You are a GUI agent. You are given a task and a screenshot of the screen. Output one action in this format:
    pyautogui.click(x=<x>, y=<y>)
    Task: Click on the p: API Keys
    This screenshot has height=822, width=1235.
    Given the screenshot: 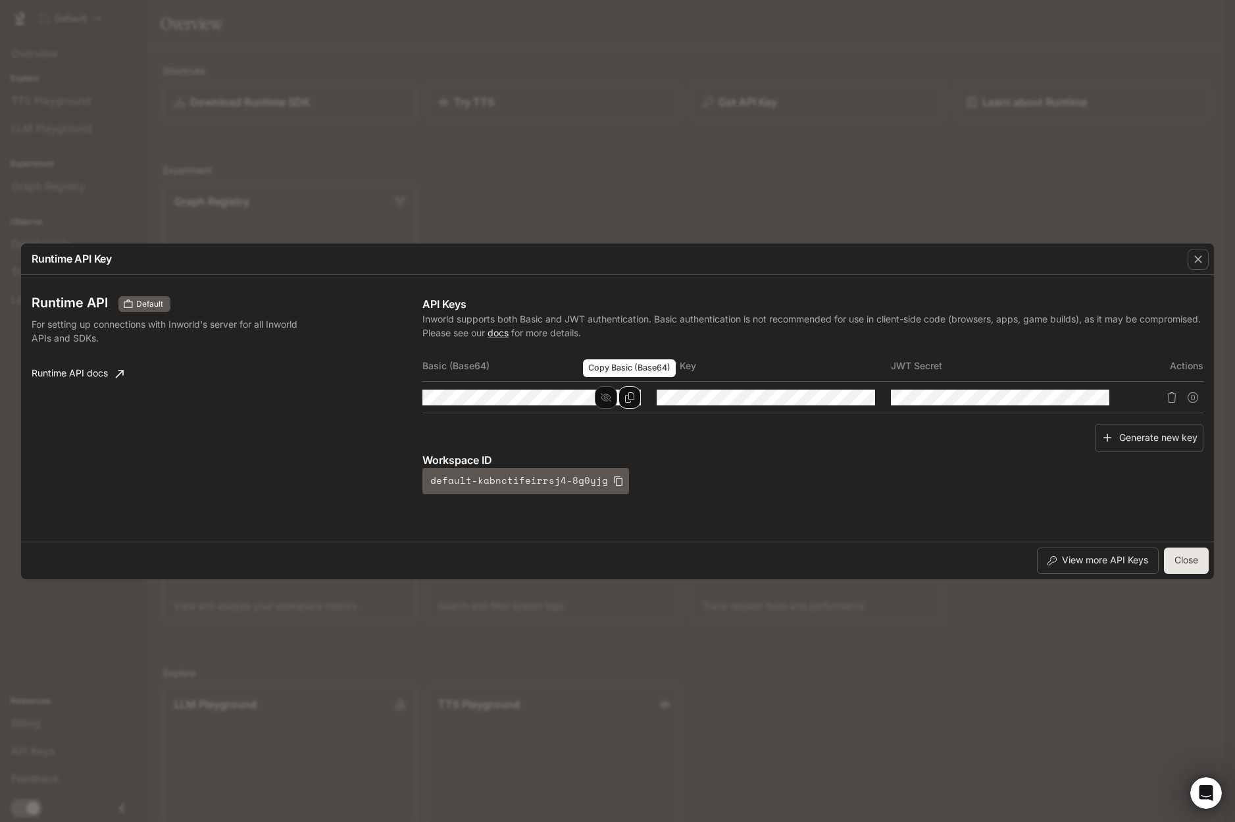 What is the action you would take?
    pyautogui.click(x=812, y=304)
    